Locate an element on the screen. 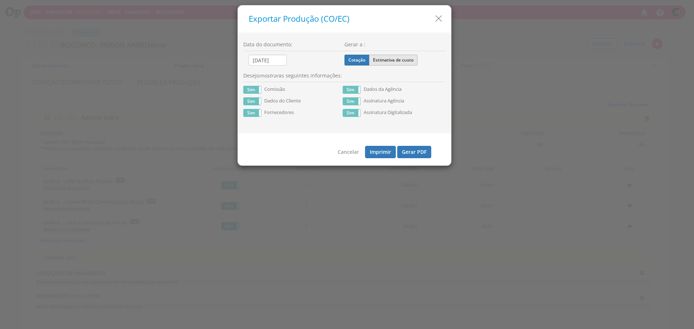  h5: Exportar Produção (CO/EC) is located at coordinates (347, 19).